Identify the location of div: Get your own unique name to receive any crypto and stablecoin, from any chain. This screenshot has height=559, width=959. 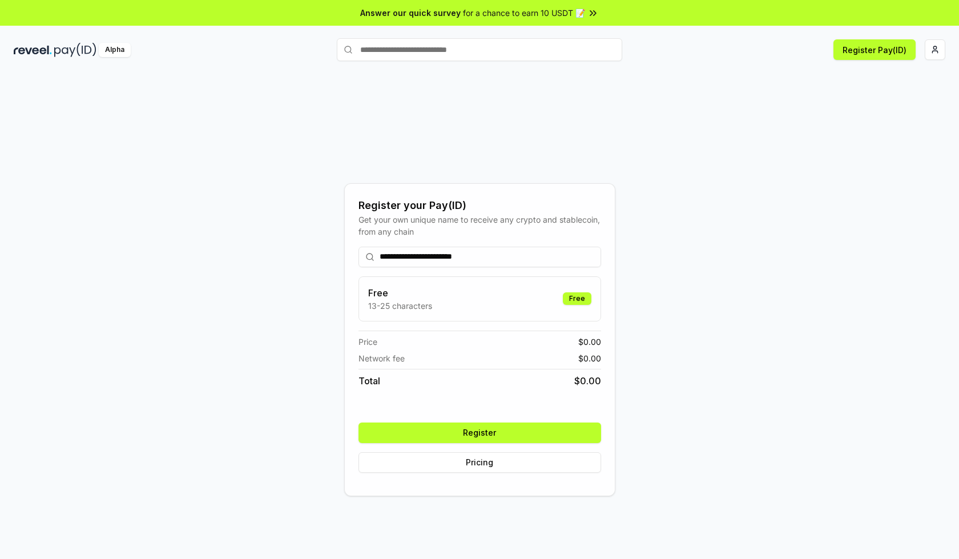
(480, 226).